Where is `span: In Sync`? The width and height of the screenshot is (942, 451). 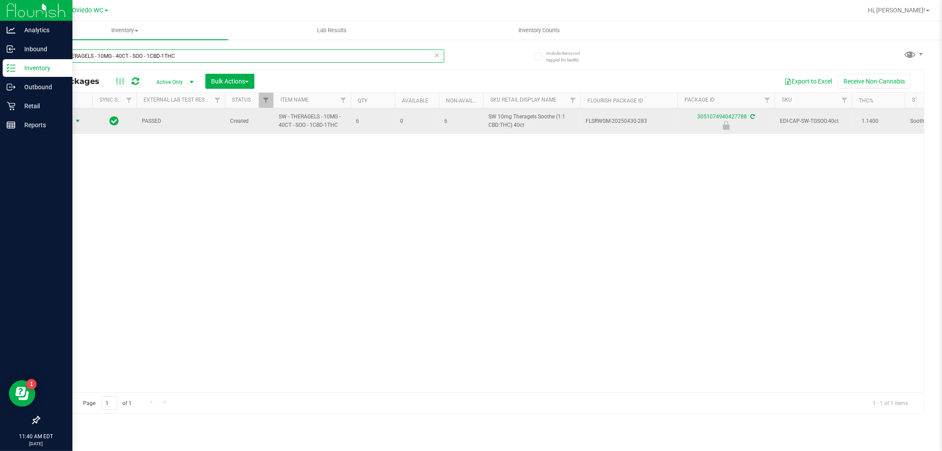
span: In Sync is located at coordinates (114, 121).